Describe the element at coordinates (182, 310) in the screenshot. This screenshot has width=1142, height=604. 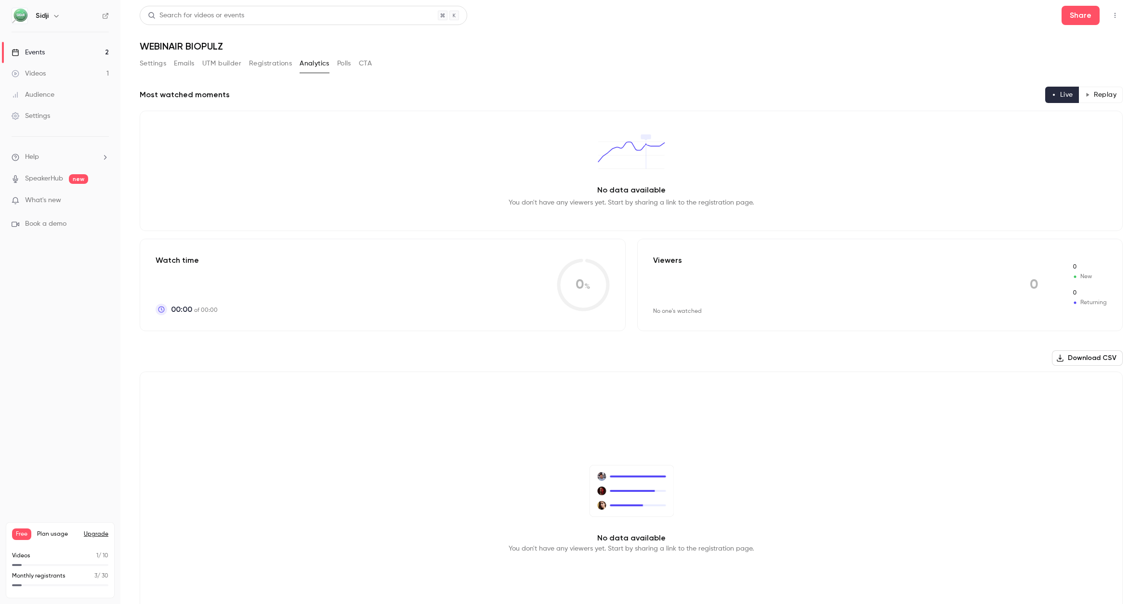
I see `span: 00:00` at that location.